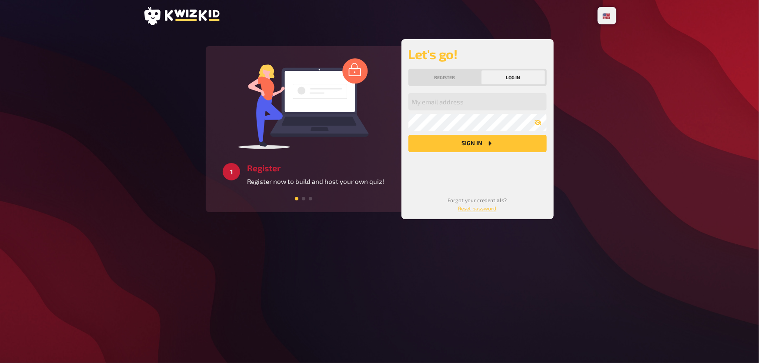  I want to click on h2: Let's go!, so click(477, 54).